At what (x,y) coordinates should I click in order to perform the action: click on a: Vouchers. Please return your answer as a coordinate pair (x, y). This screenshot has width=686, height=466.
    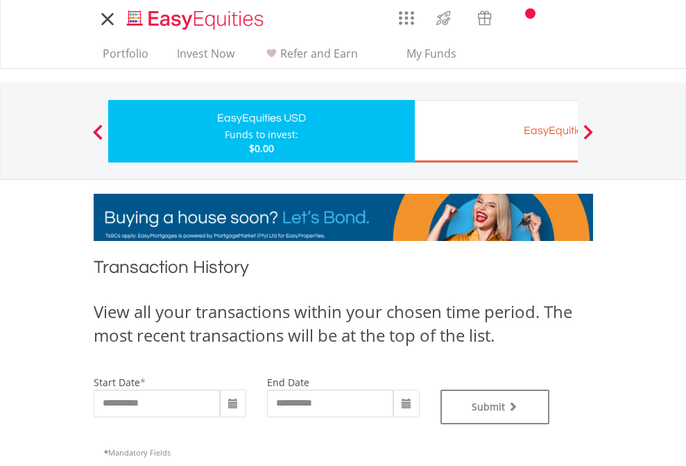
    Looking at the image, I should click on (484, 16).